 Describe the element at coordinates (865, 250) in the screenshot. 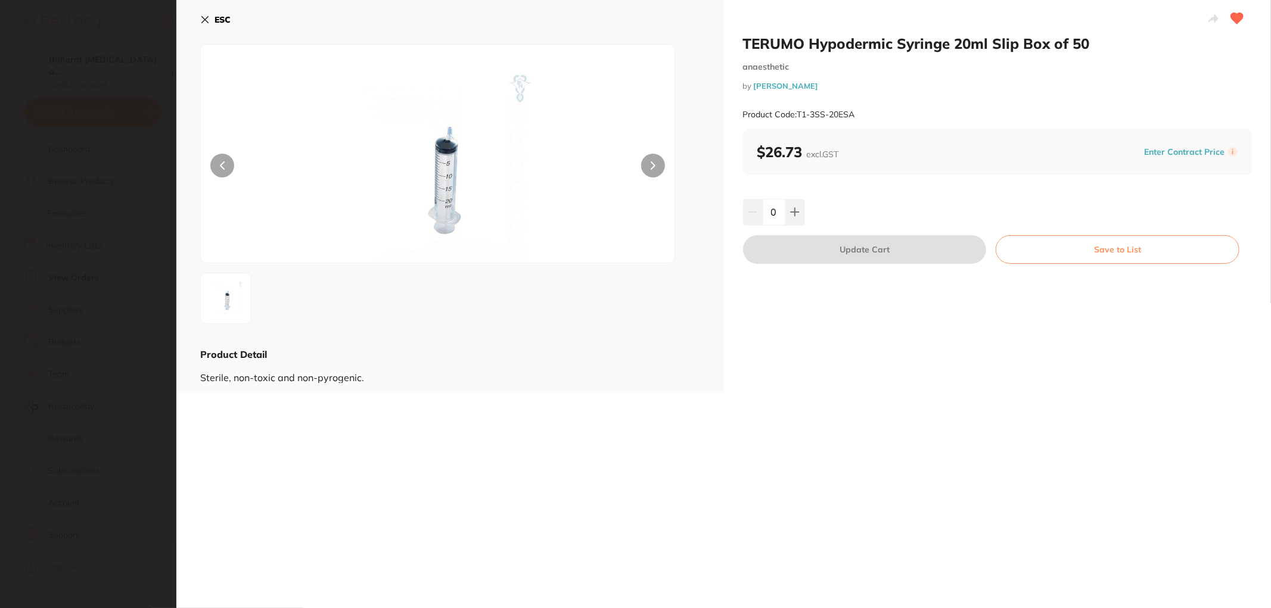

I see `button: Update Cart` at that location.